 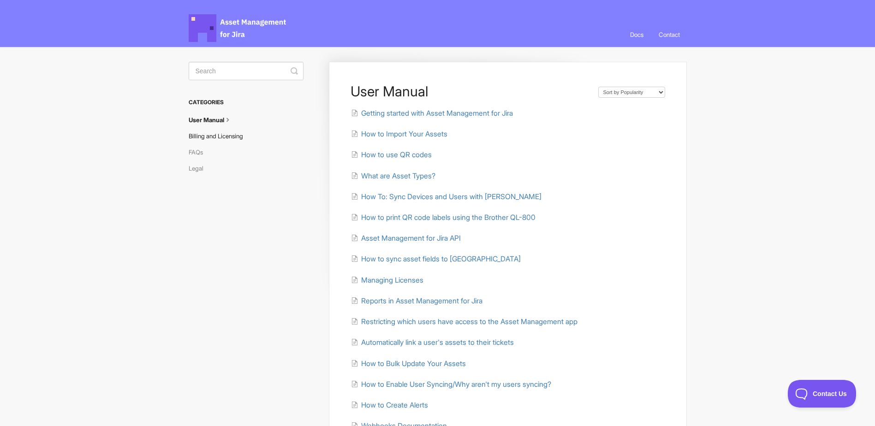 I want to click on input: Search, so click(x=246, y=71).